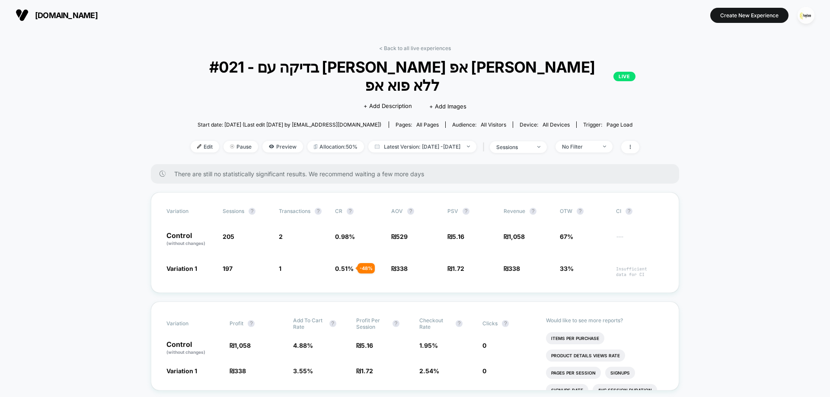 The width and height of the screenshot is (830, 397). What do you see at coordinates (556, 125) in the screenshot?
I see `span: all devices` at bounding box center [556, 125].